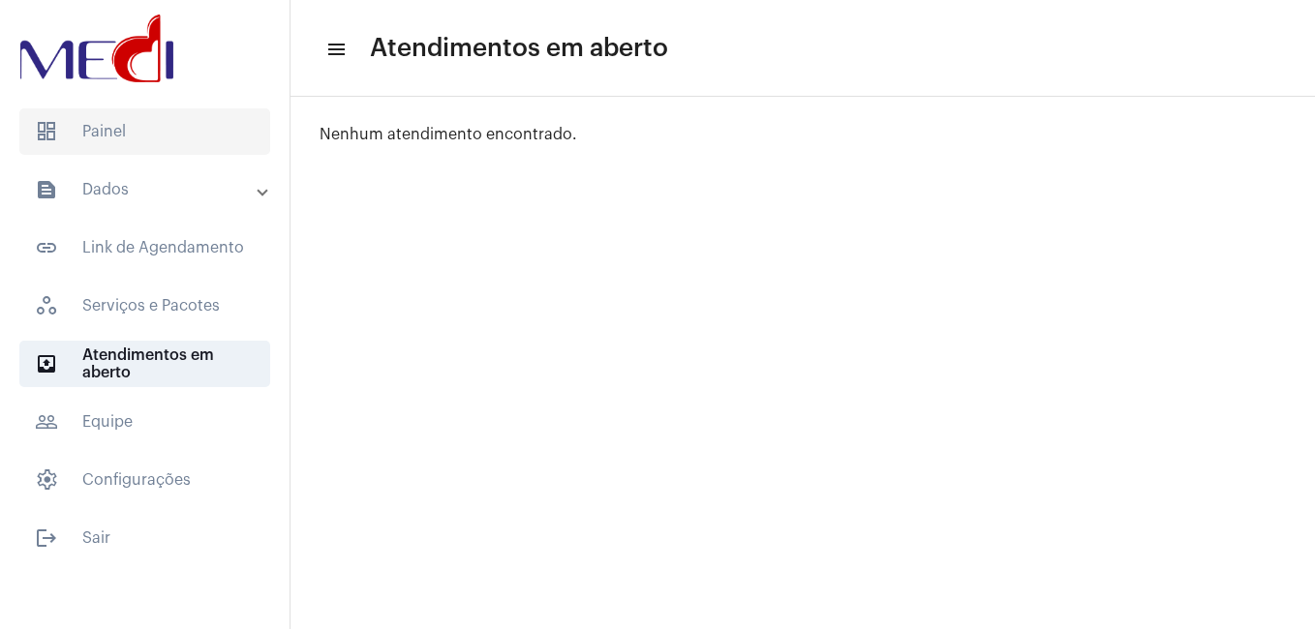  I want to click on mat-panel-title: Dados, so click(146, 190).